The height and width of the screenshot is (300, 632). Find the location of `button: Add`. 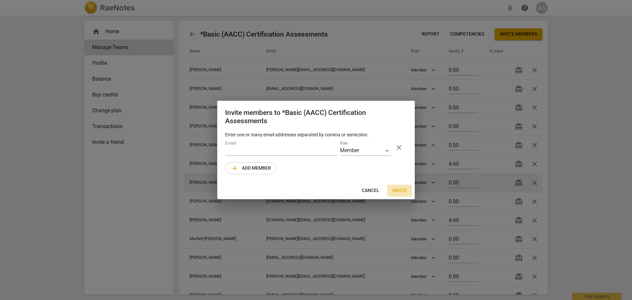

button: Add is located at coordinates (251, 168).